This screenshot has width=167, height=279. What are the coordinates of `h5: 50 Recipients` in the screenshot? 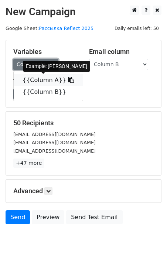 It's located at (83, 123).